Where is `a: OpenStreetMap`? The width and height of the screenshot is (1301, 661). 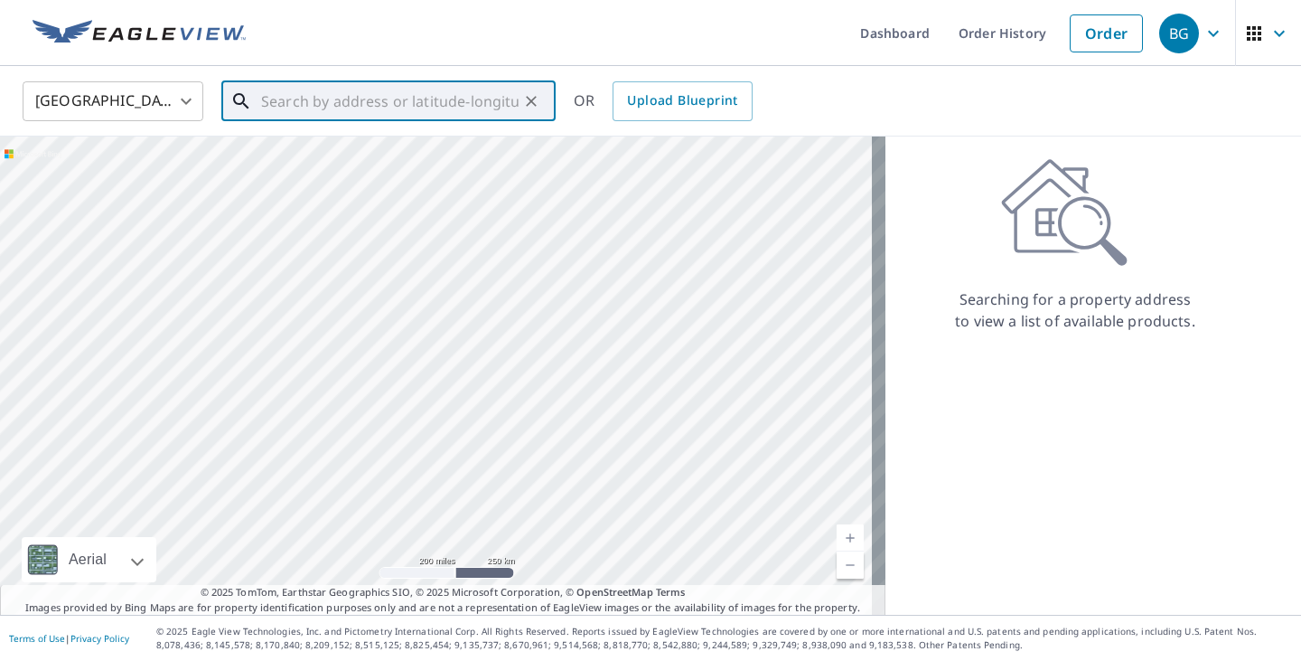 a: OpenStreetMap is located at coordinates (614, 591).